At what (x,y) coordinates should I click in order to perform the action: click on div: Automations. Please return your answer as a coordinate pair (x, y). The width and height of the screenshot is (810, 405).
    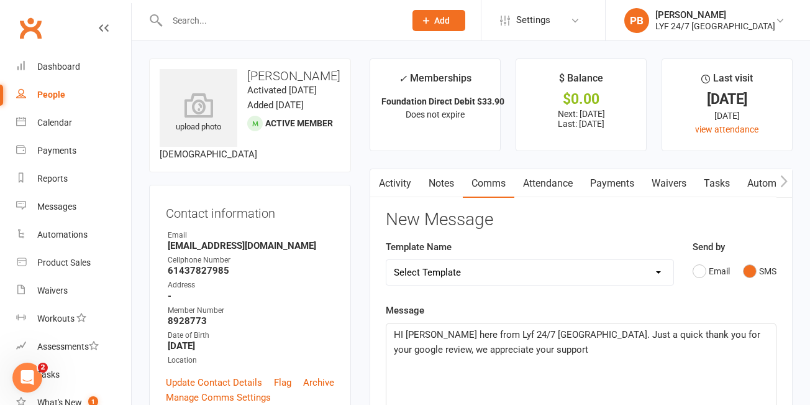
    Looking at the image, I should click on (62, 234).